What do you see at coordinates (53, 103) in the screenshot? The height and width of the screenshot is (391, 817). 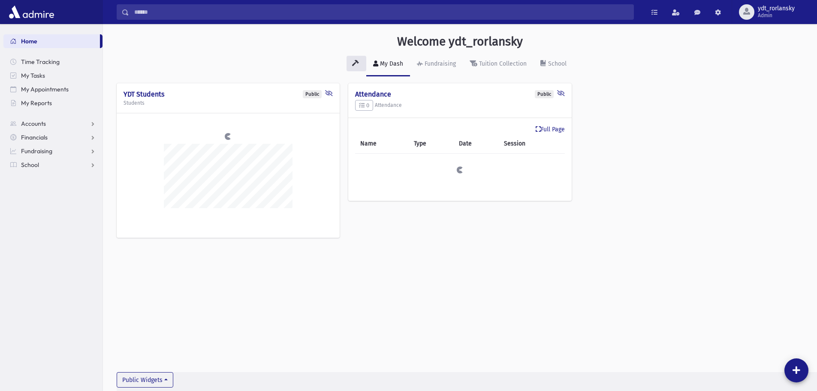 I see `a: My Reports` at bounding box center [53, 103].